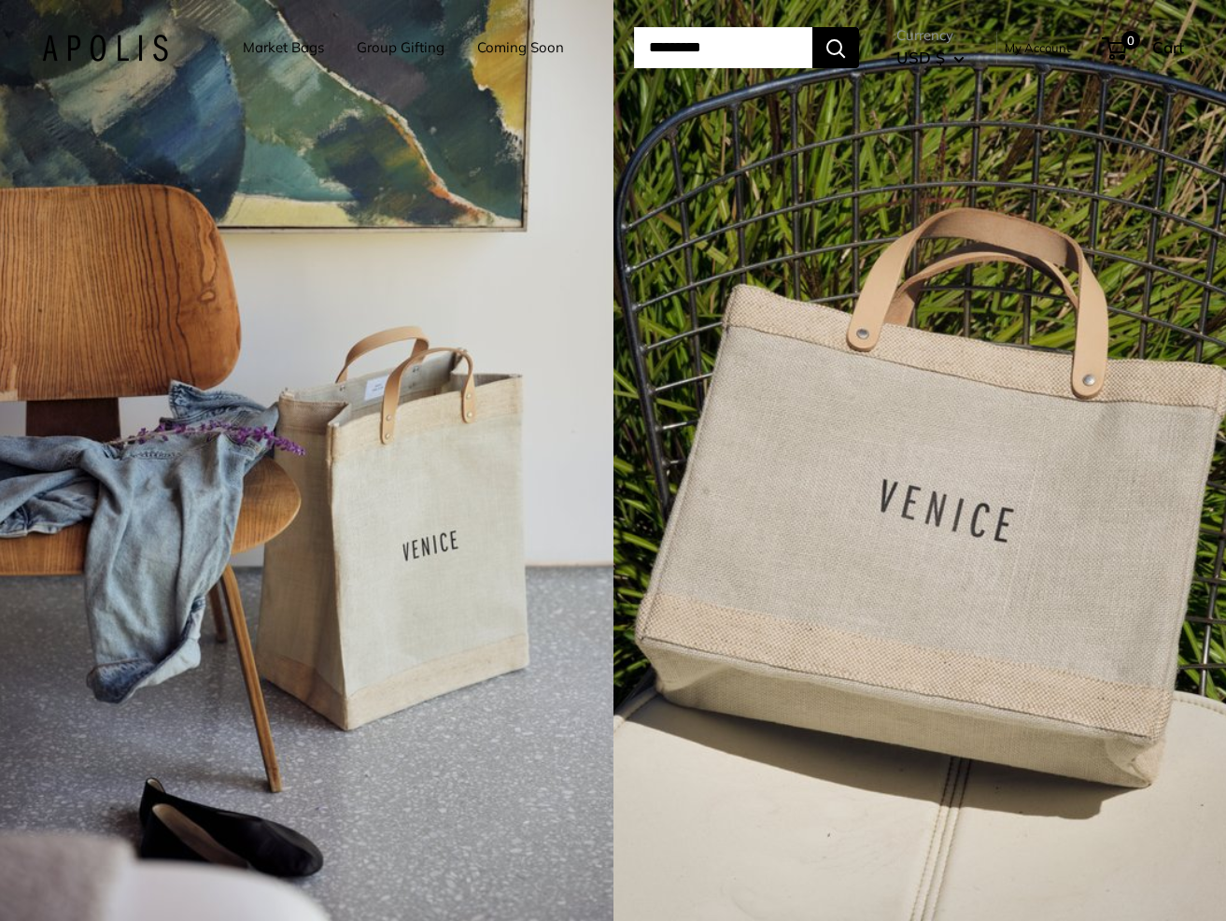 This screenshot has height=921, width=1226. I want to click on a: Market Bags, so click(283, 48).